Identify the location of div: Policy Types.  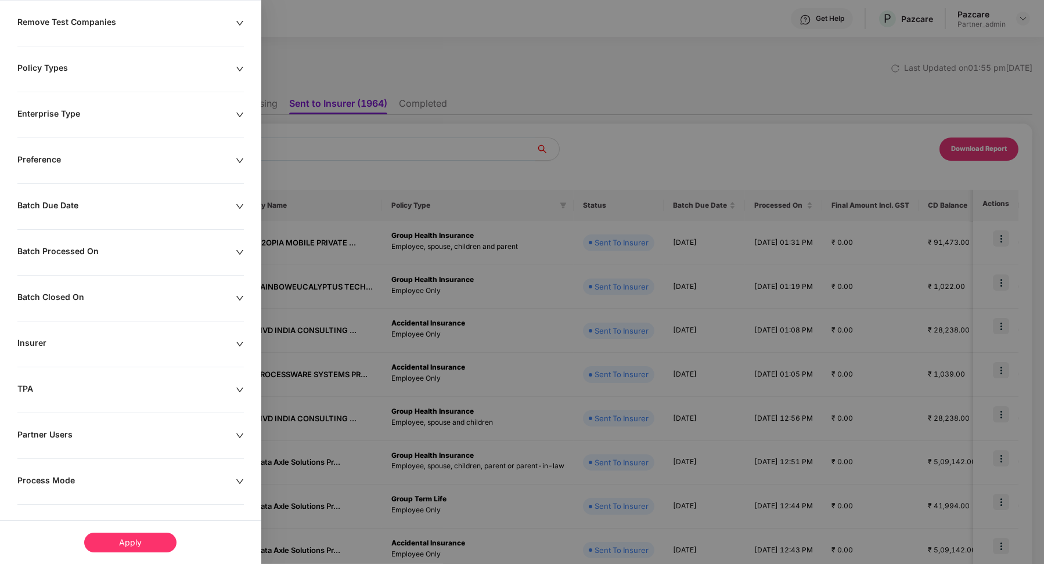
(127, 69).